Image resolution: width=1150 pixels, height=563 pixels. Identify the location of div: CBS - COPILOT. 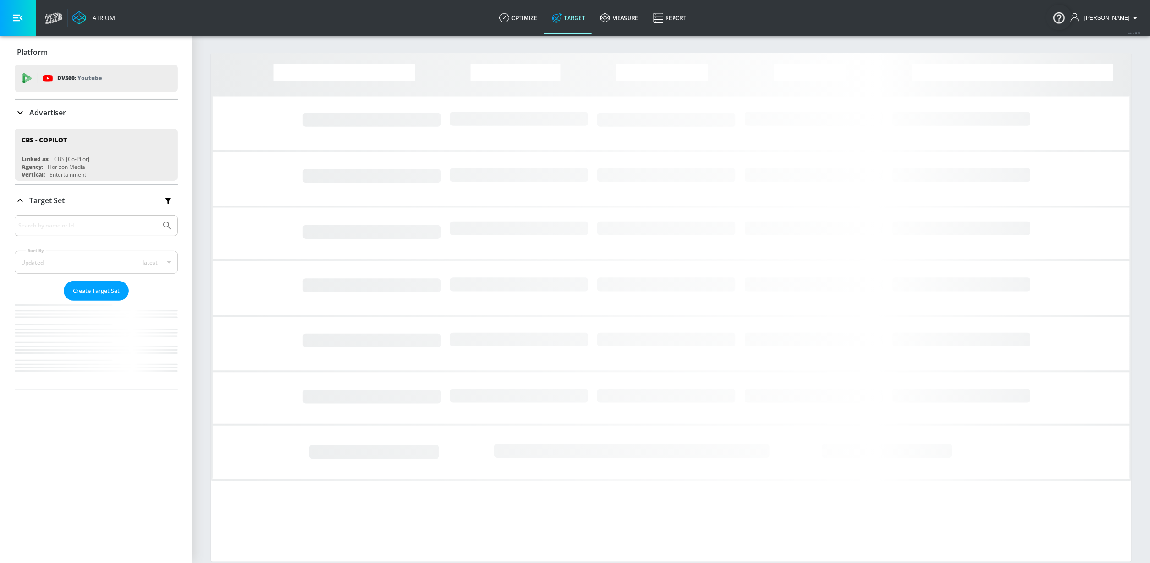
(44, 140).